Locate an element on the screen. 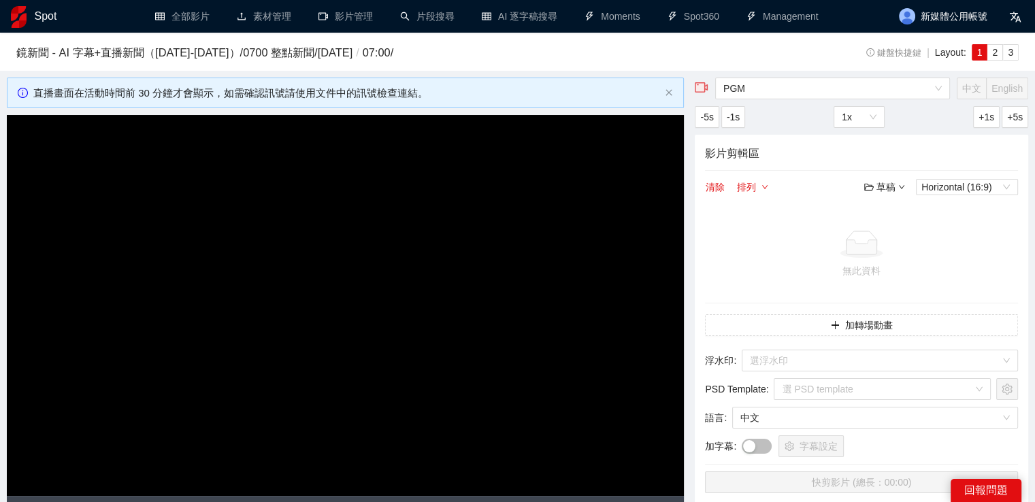 The width and height of the screenshot is (1035, 502). a: thunderboltMoments is located at coordinates (613, 16).